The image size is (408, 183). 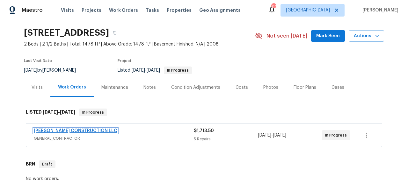 What do you see at coordinates (47, 164) in the screenshot?
I see `span: Draft` at bounding box center [47, 164].